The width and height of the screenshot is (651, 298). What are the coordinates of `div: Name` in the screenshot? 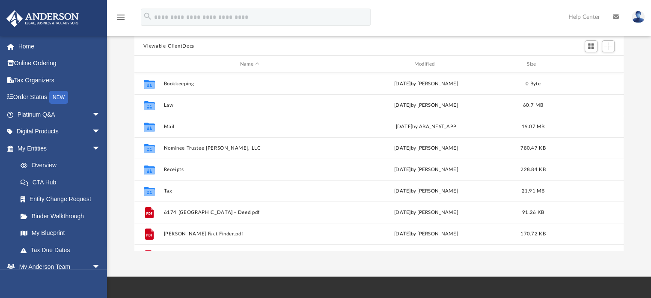 It's located at (249, 64).